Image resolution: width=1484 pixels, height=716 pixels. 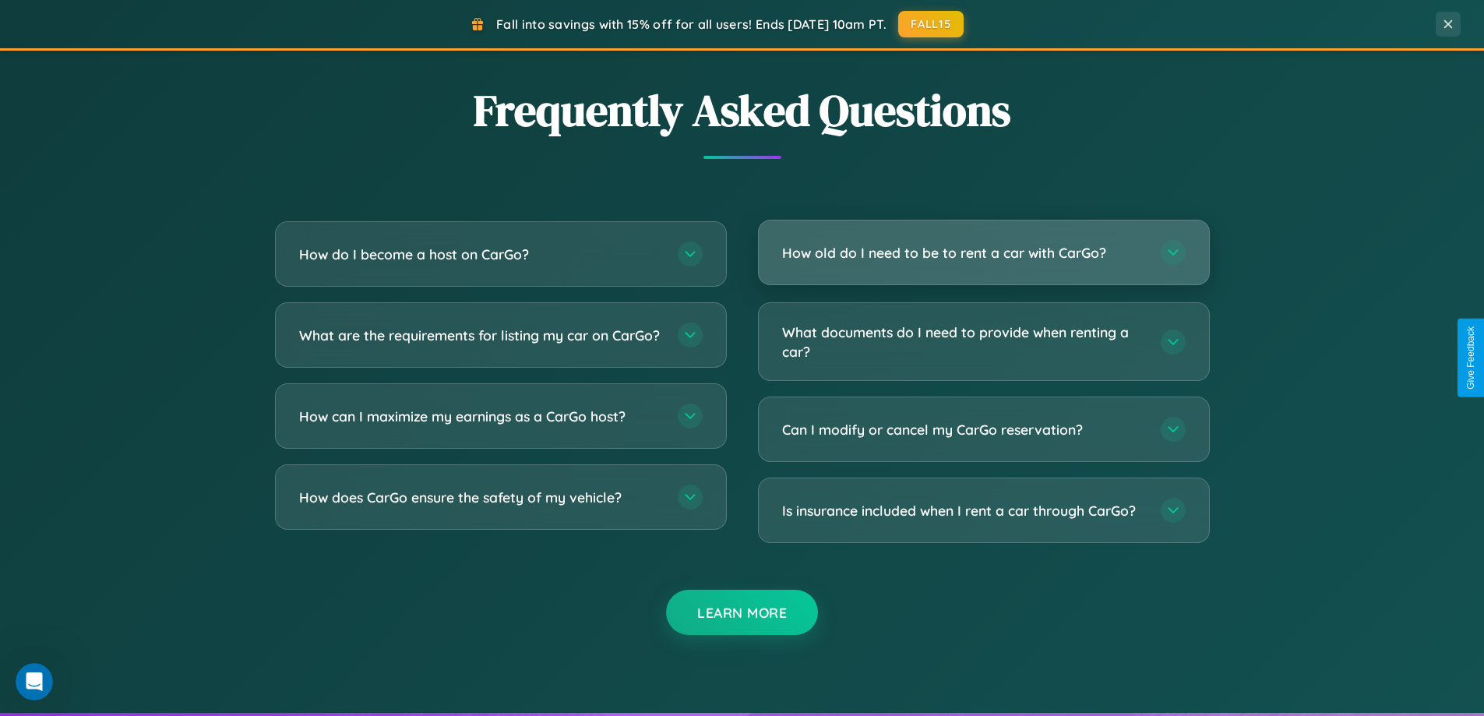 I want to click on h3: How old do I need to be to rent a car with CarGo?, so click(x=964, y=252).